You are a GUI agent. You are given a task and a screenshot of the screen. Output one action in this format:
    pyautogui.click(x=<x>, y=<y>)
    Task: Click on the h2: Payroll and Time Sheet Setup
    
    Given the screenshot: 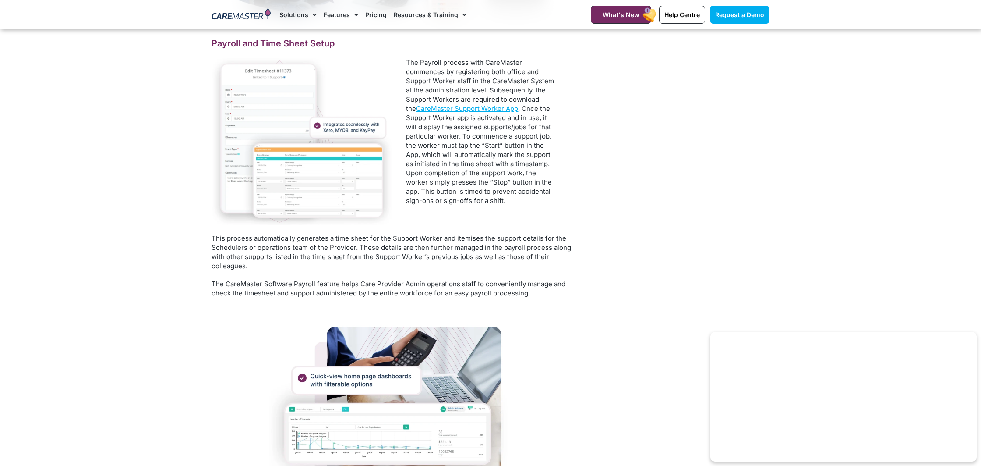 What is the action you would take?
    pyautogui.click(x=392, y=43)
    